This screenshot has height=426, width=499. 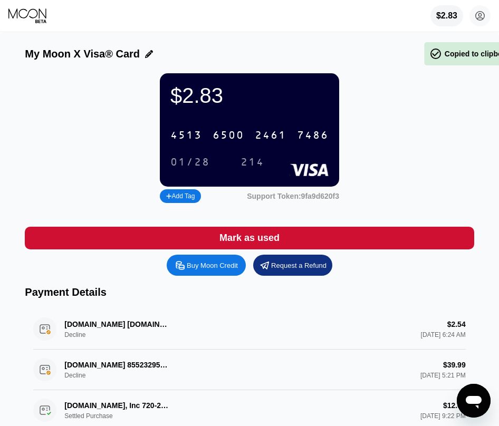 I want to click on div: Payment Details, so click(x=249, y=292).